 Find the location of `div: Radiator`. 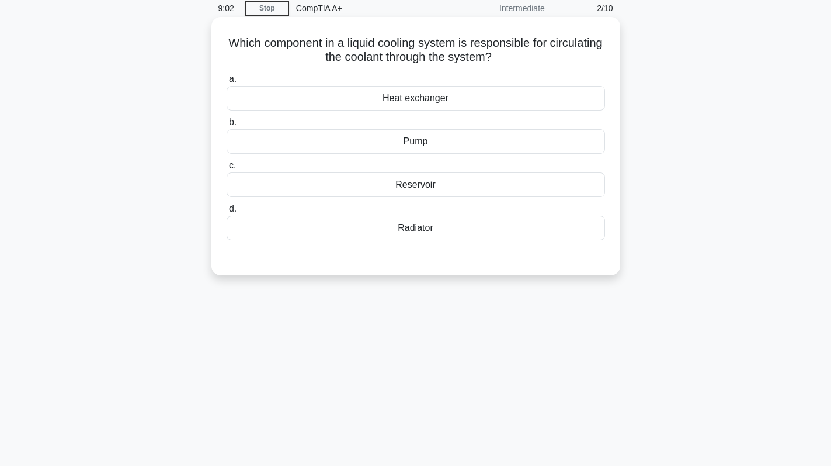

div: Radiator is located at coordinates (416, 228).